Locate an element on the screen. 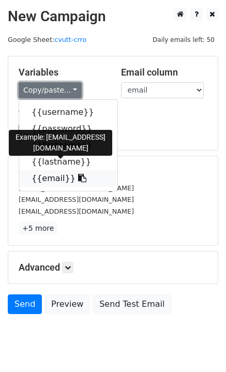 The width and height of the screenshot is (226, 372). a: Copy/paste... is located at coordinates (50, 90).